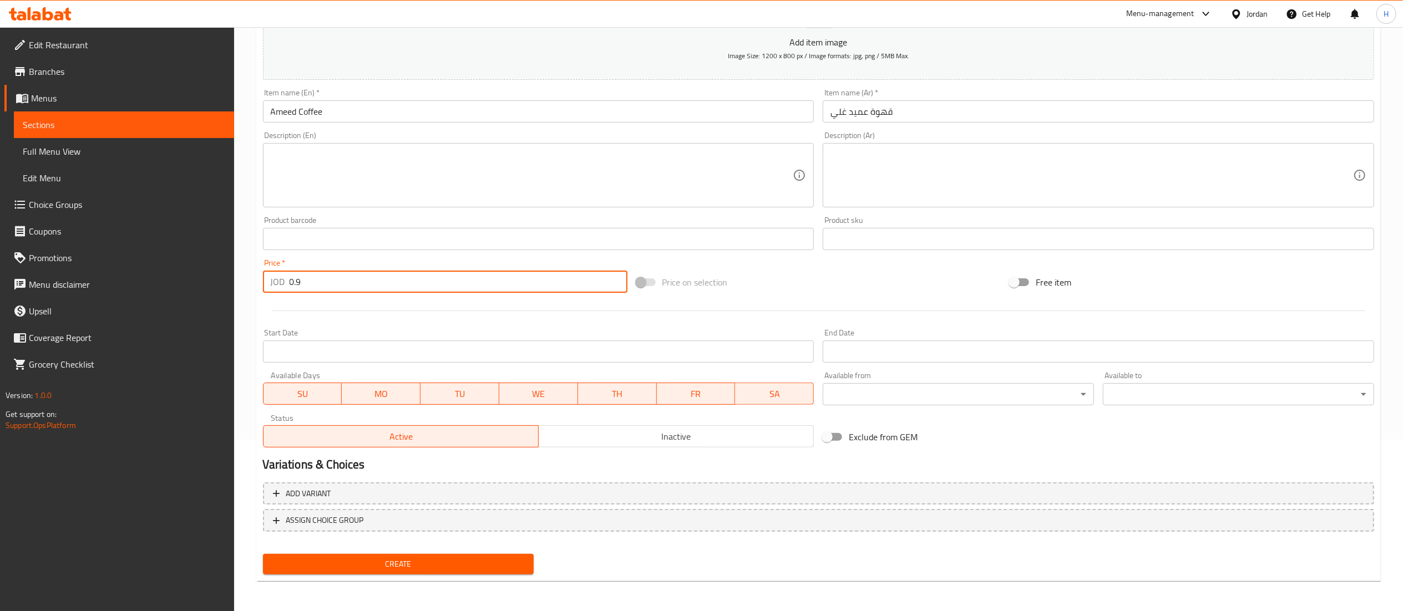  I want to click on a: Menu disclaimer, so click(119, 285).